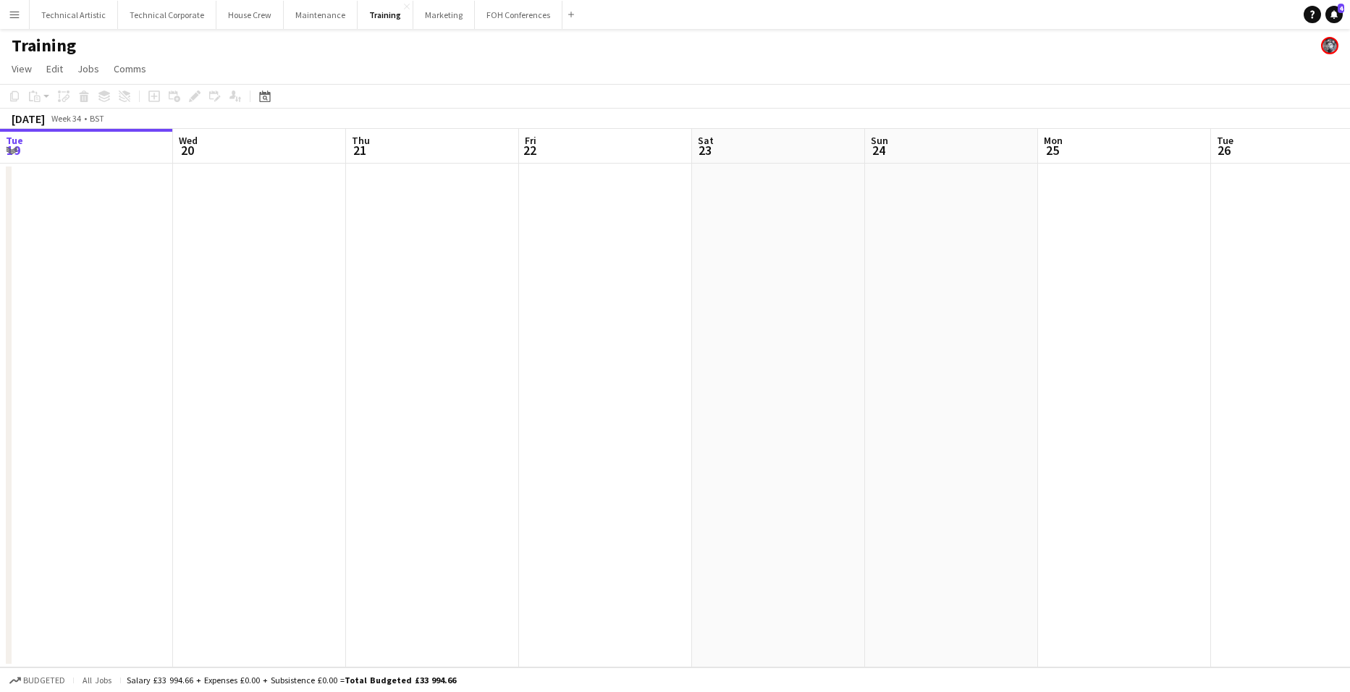 Image resolution: width=1350 pixels, height=692 pixels. What do you see at coordinates (54, 69) in the screenshot?
I see `span: Edit` at bounding box center [54, 69].